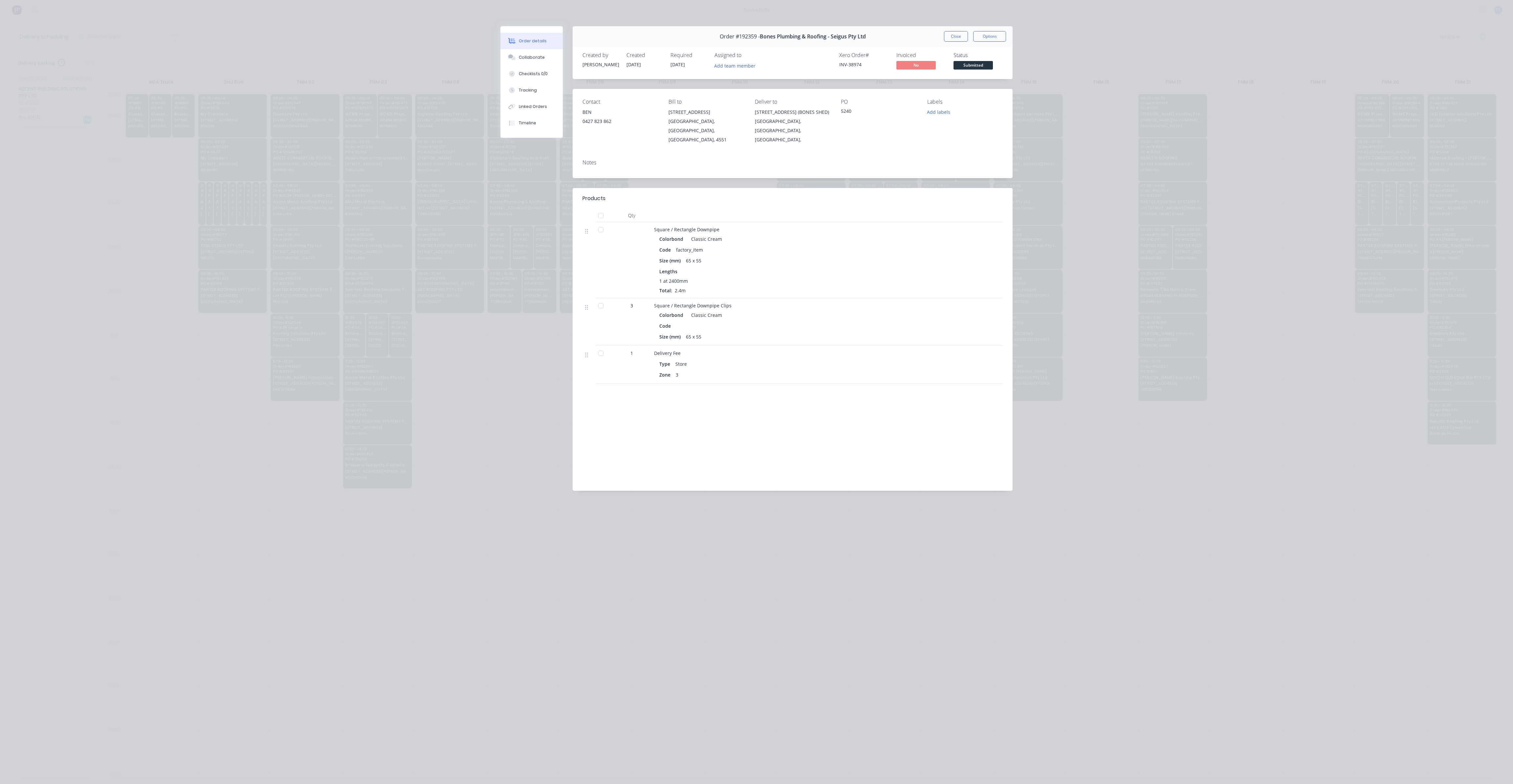 The height and width of the screenshot is (784, 1513). What do you see at coordinates (878, 113) in the screenshot?
I see `div: 5240` at bounding box center [878, 113].